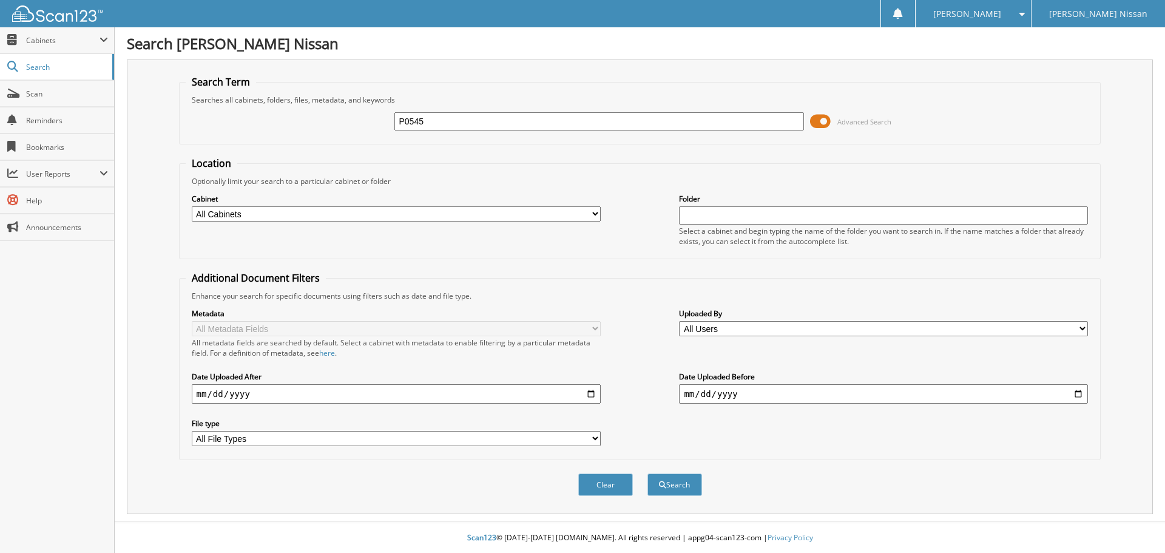 This screenshot has height=553, width=1165. I want to click on legend: Search Term, so click(221, 82).